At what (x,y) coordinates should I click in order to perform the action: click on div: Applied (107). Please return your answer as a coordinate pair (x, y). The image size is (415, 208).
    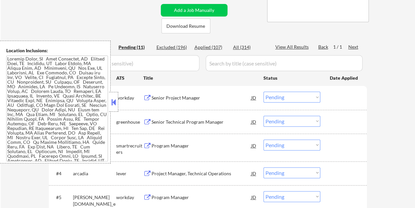
    Looking at the image, I should click on (211, 47).